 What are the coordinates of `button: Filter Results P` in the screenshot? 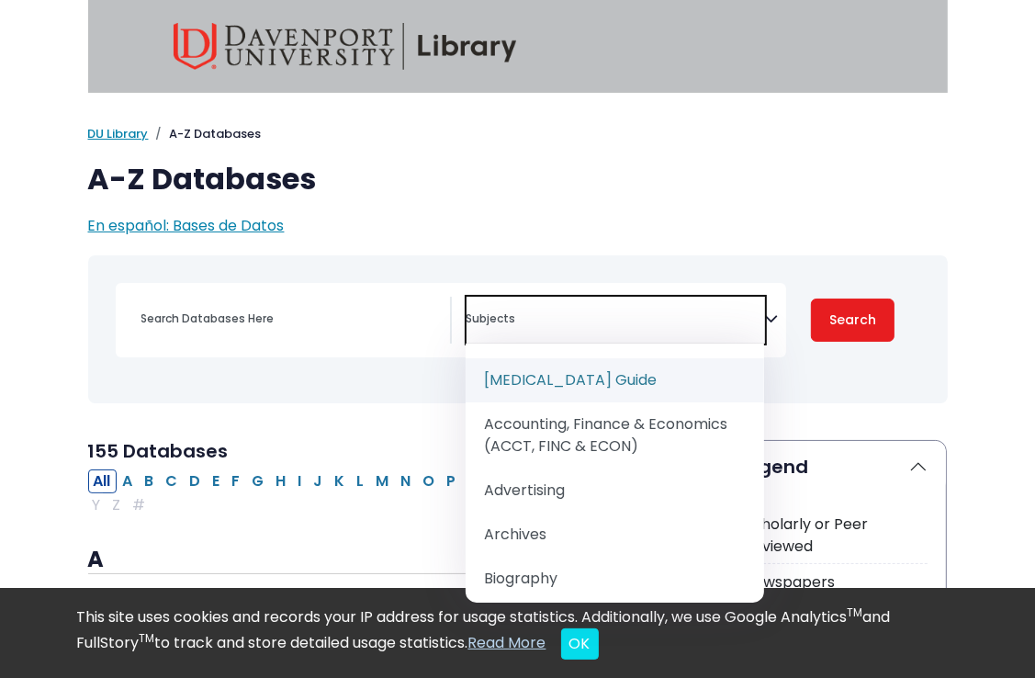 It's located at (452, 481).